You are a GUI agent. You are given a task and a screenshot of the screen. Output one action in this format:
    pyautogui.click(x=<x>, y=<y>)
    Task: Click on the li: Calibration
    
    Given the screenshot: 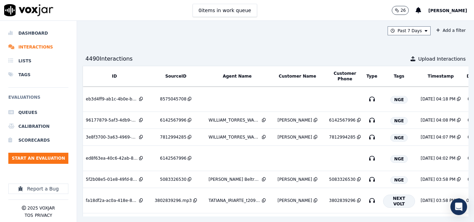 What is the action you would take?
    pyautogui.click(x=38, y=127)
    